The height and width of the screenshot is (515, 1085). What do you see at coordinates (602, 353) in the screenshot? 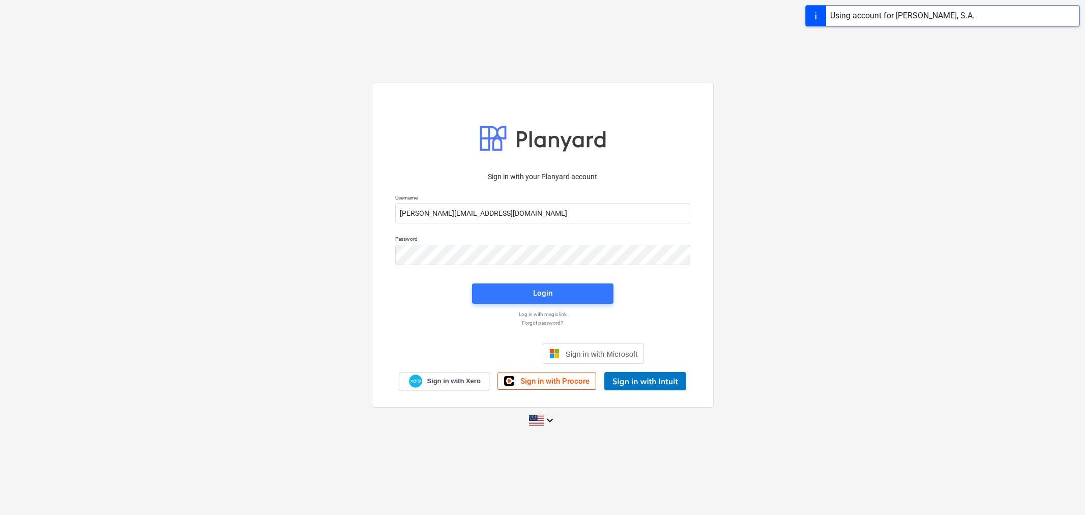
I see `span: Sign in with Microsoft` at bounding box center [602, 353].